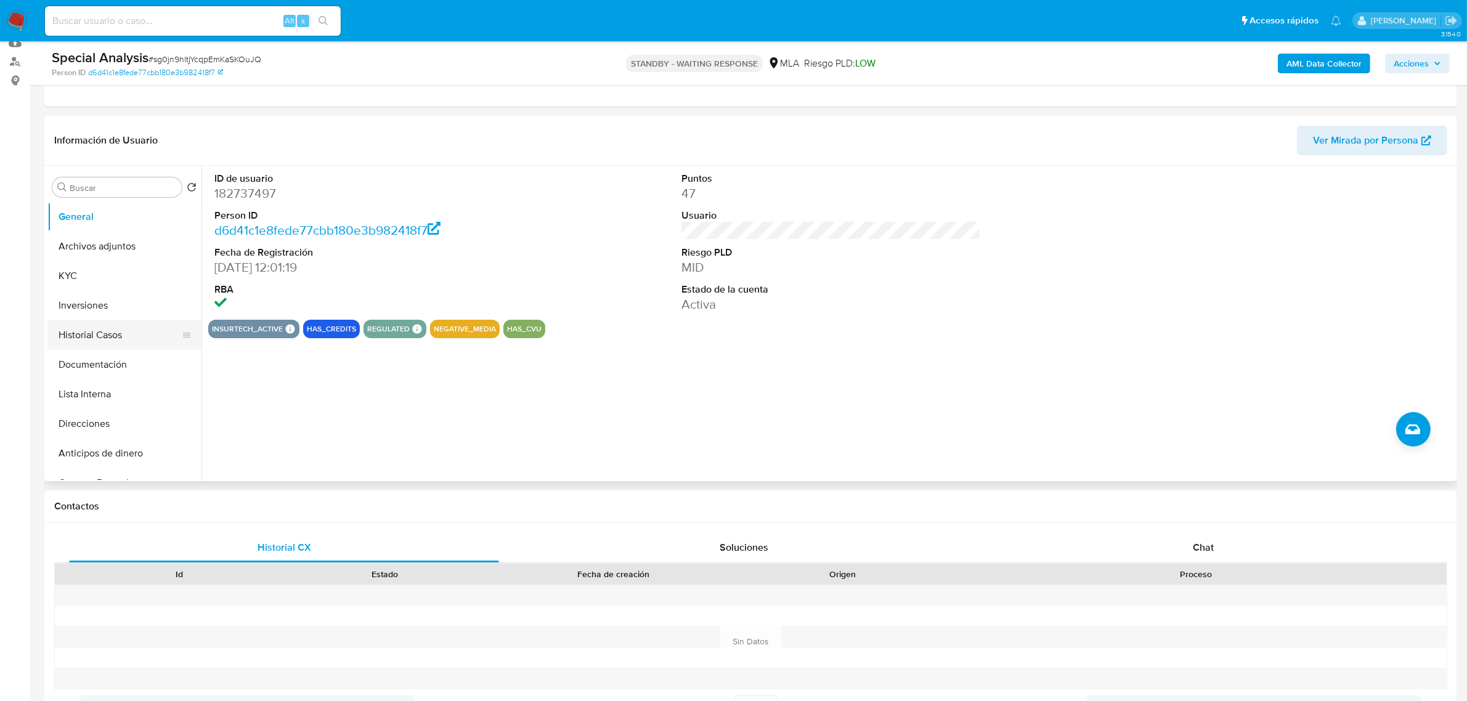 This screenshot has height=701, width=1467. I want to click on button: Archivos adjuntos, so click(124, 246).